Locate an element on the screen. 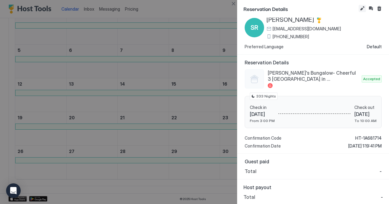  span: 333 Nights is located at coordinates (266, 96).